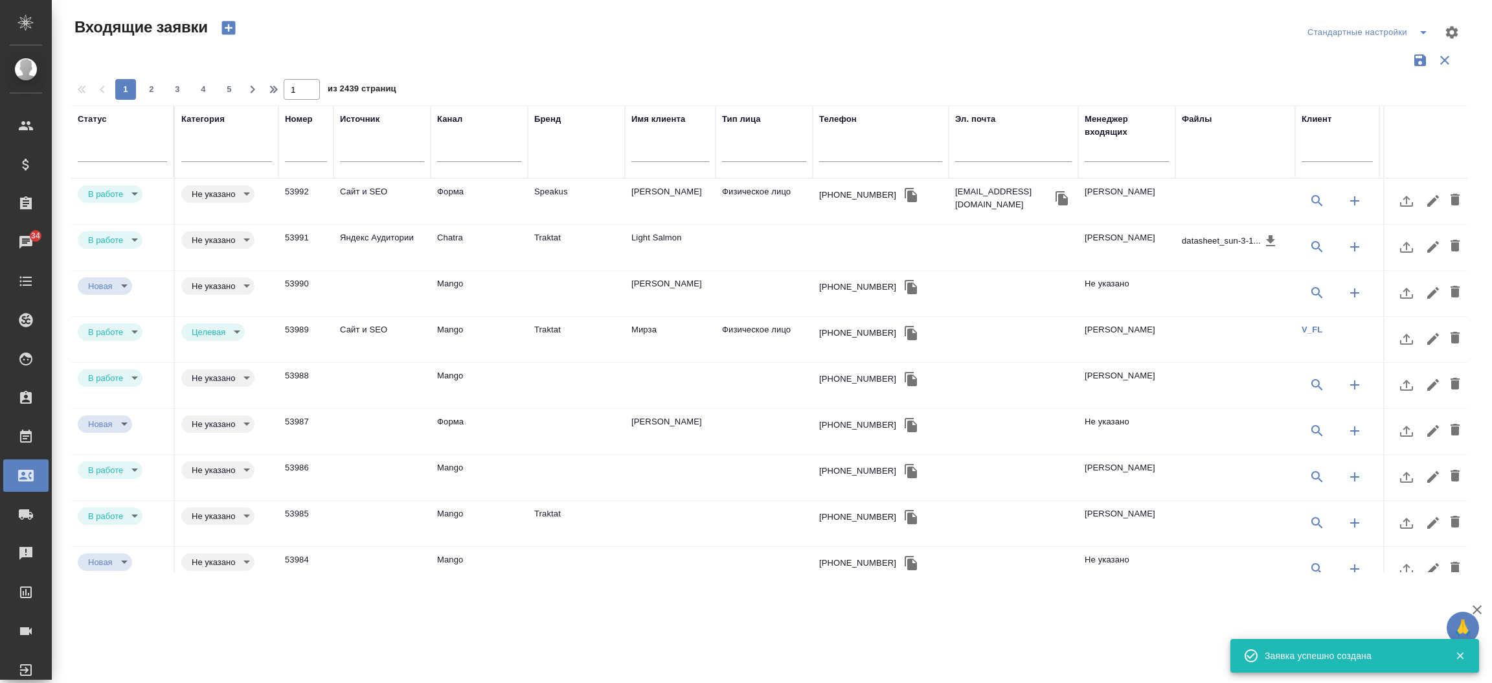  Describe the element at coordinates (1312, 329) in the screenshot. I see `a: V_FL` at that location.